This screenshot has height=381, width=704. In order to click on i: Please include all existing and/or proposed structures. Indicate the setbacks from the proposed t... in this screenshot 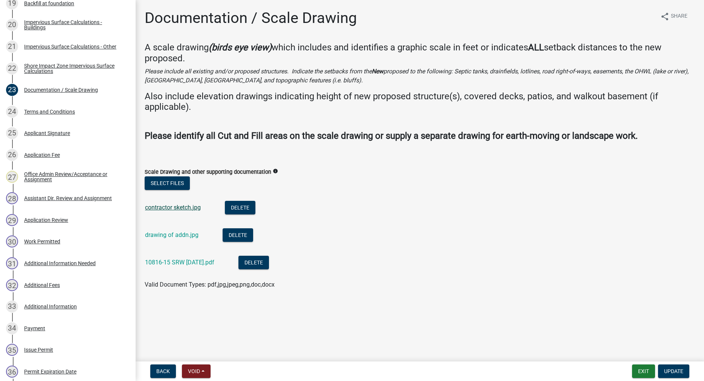, I will do `click(416, 76)`.